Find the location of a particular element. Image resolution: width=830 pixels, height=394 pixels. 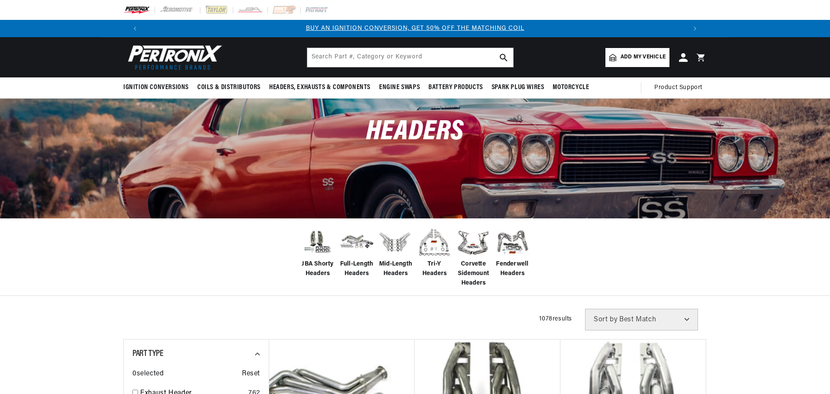

slideshow-component: Translation missing: en.sections.announcements.announcement_bar is located at coordinates (415, 29).